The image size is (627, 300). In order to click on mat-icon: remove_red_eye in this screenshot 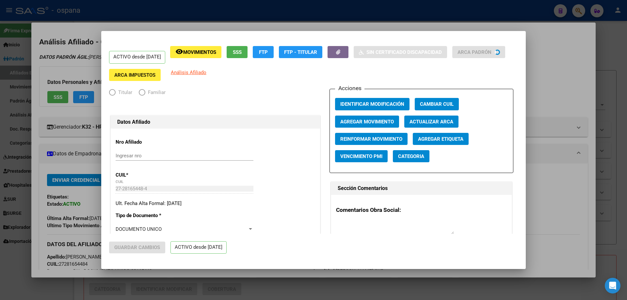, I will do `click(179, 52)`.